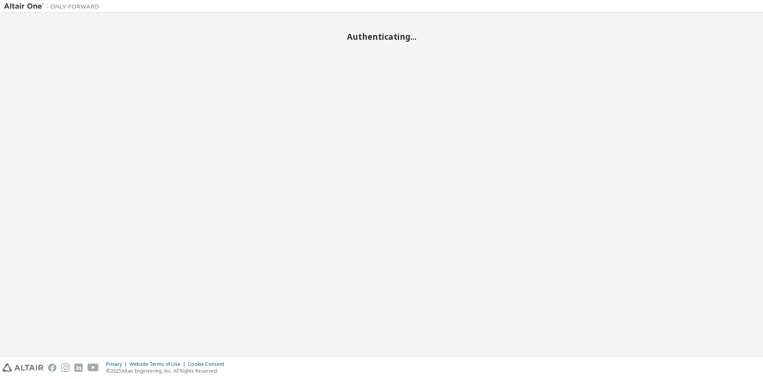 The image size is (763, 379). I want to click on img: facebook.svg, so click(52, 367).